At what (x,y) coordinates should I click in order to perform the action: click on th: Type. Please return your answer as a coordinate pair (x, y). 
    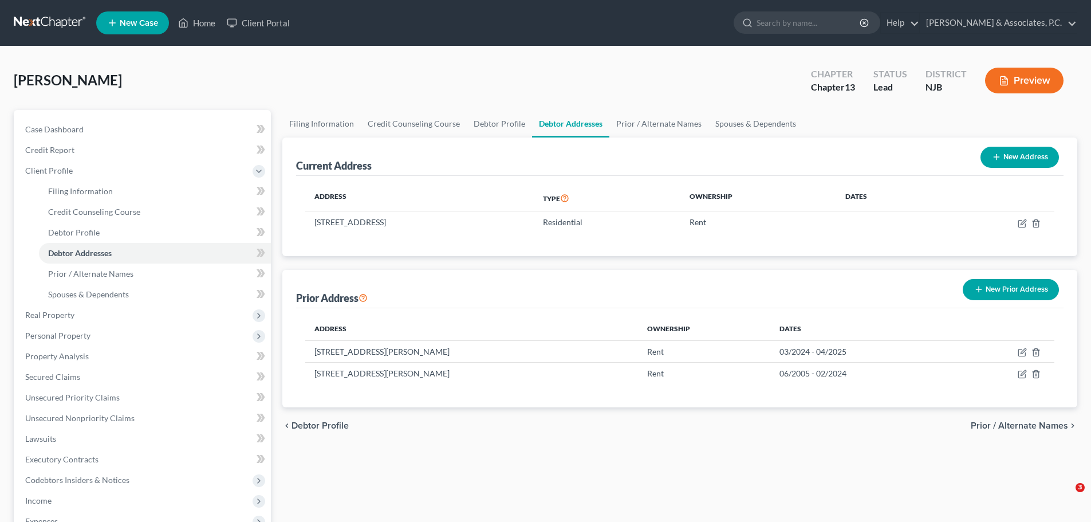
    Looking at the image, I should click on (607, 198).